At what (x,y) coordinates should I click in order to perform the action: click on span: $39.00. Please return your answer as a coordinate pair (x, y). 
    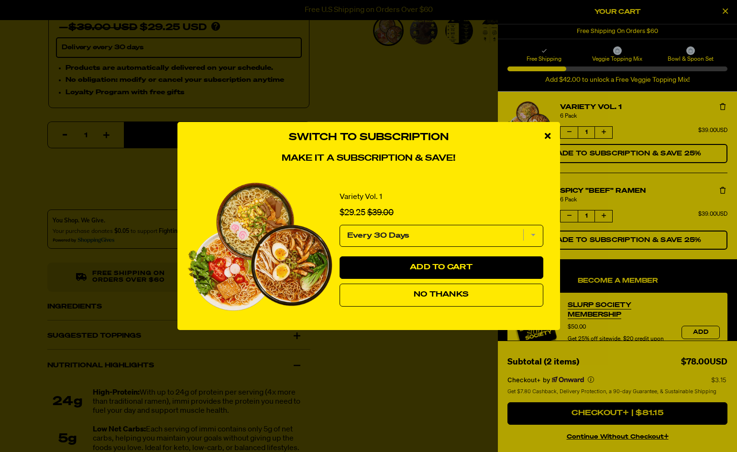
    Looking at the image, I should click on (380, 213).